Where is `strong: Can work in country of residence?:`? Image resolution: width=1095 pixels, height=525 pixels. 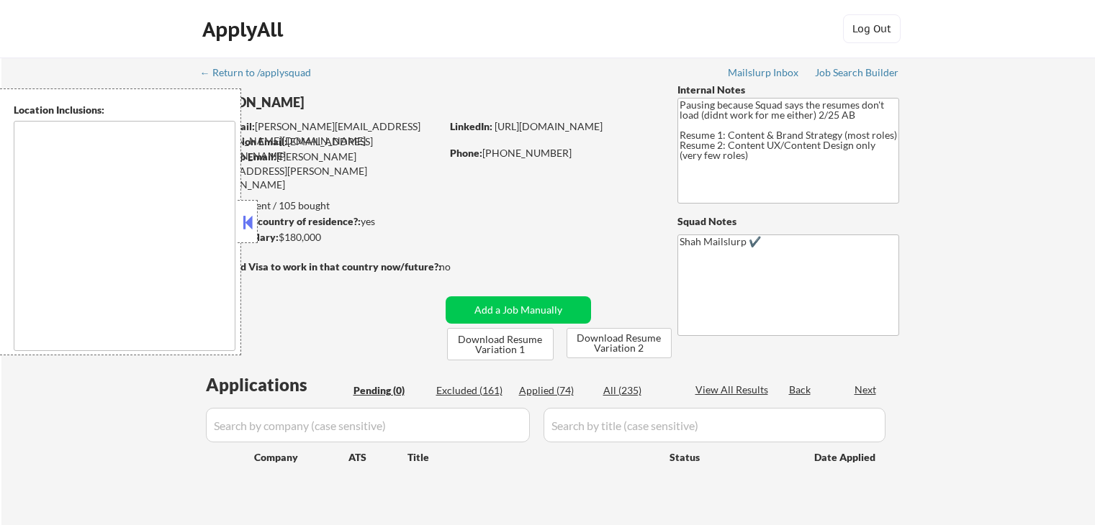 strong: Can work in country of residence?: is located at coordinates (281, 221).